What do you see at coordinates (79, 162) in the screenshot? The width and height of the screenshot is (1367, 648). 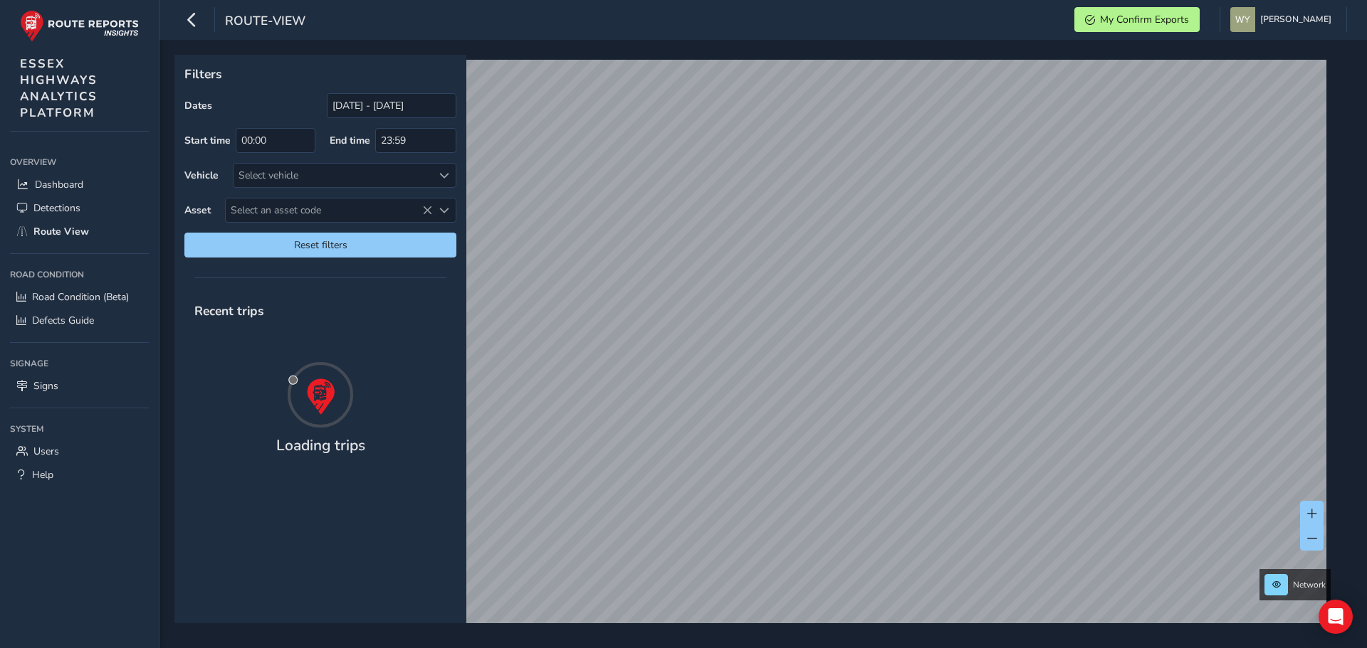 I see `div: Overview` at bounding box center [79, 162].